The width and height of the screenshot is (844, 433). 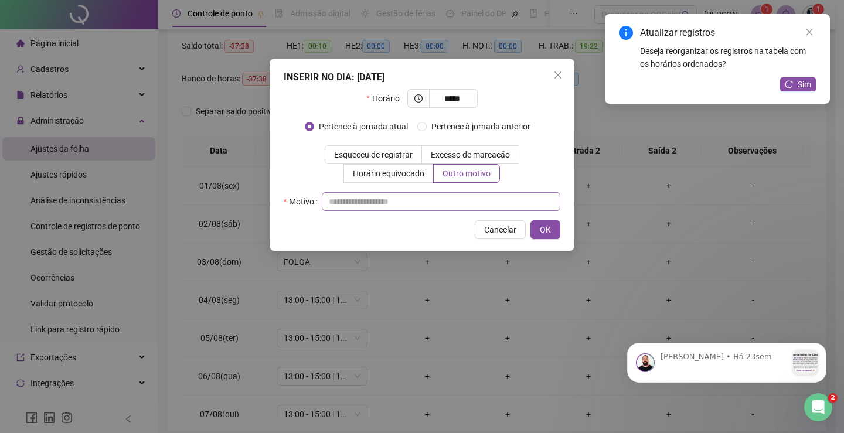 I want to click on span: Cancelar, so click(x=500, y=230).